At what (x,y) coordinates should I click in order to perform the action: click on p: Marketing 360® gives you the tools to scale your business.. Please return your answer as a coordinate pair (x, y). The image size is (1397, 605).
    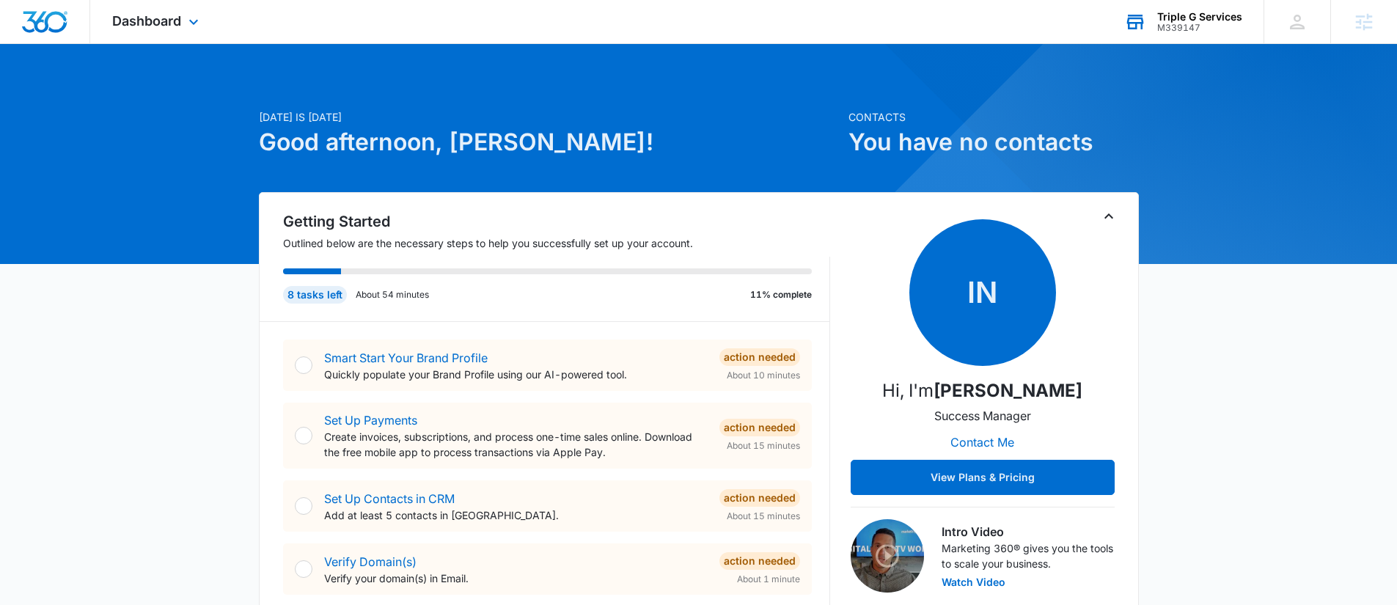
    Looking at the image, I should click on (1028, 556).